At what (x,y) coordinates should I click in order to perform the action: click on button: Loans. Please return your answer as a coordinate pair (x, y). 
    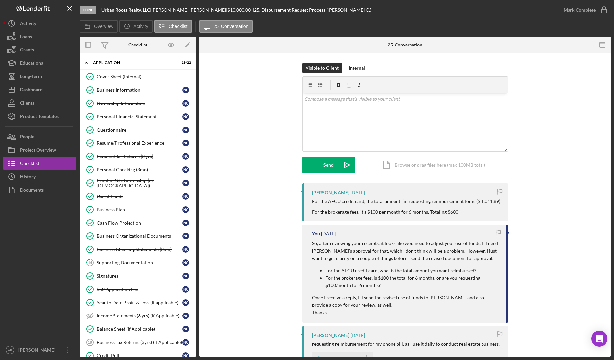
    Looking at the image, I should click on (40, 37).